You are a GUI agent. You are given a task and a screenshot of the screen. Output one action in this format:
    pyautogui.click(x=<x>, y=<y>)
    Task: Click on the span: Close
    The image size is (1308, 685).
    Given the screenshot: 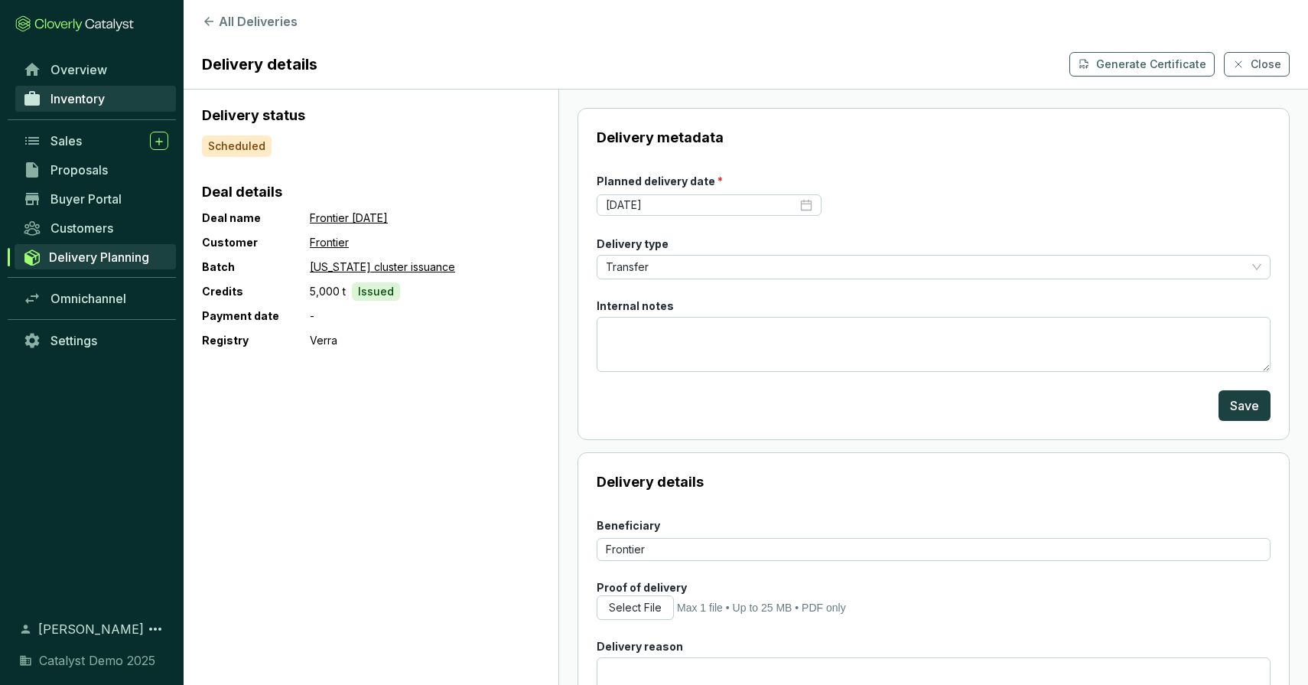 What is the action you would take?
    pyautogui.click(x=1266, y=64)
    